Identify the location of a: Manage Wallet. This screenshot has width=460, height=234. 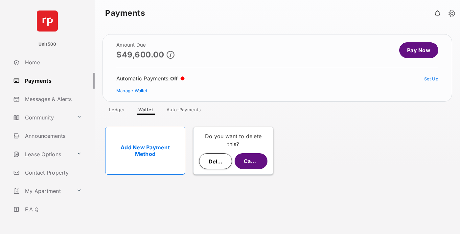
(132, 91).